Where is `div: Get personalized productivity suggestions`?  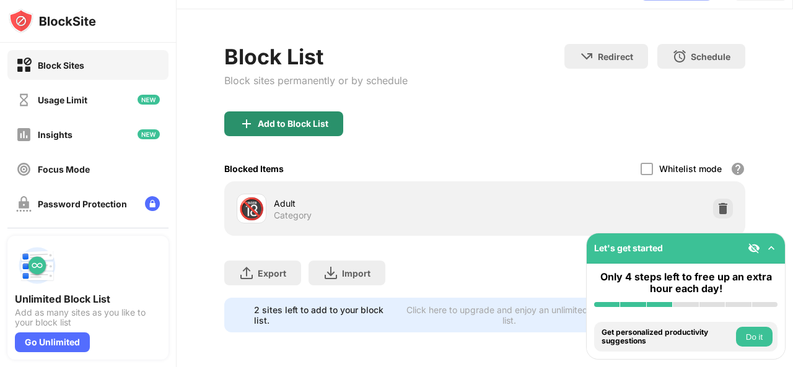 div: Get personalized productivity suggestions is located at coordinates (667, 337).